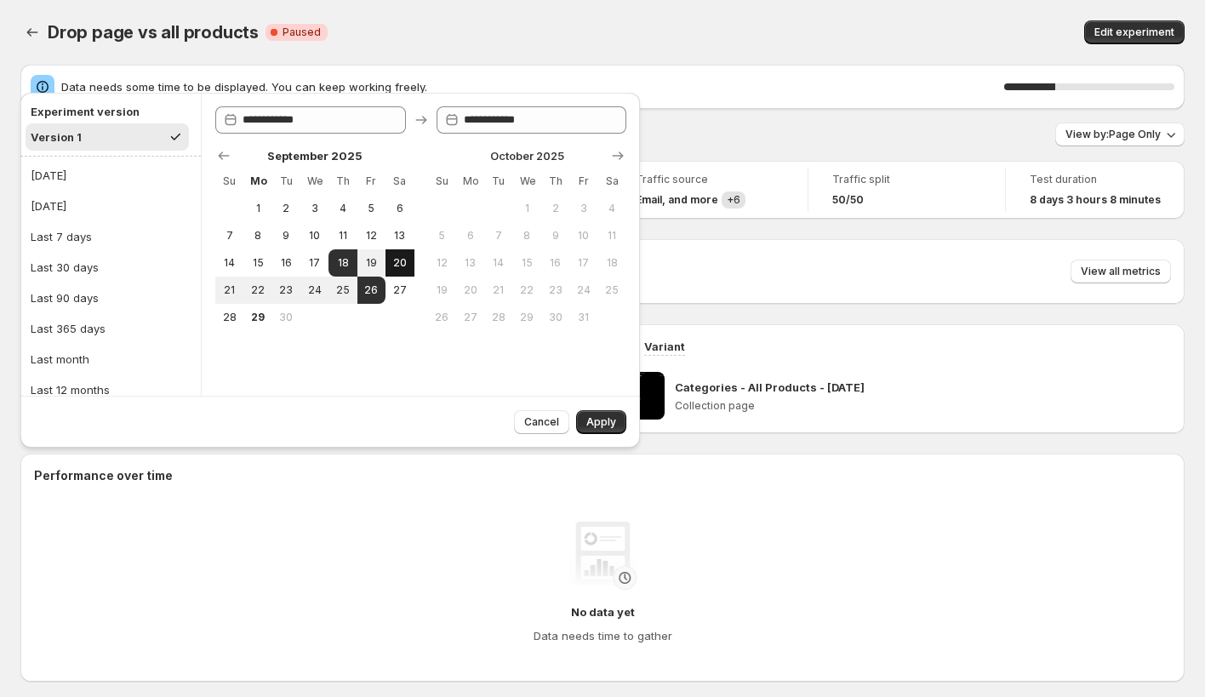 The height and width of the screenshot is (697, 1205). What do you see at coordinates (1121, 272) in the screenshot?
I see `button: View all metrics` at bounding box center [1121, 272].